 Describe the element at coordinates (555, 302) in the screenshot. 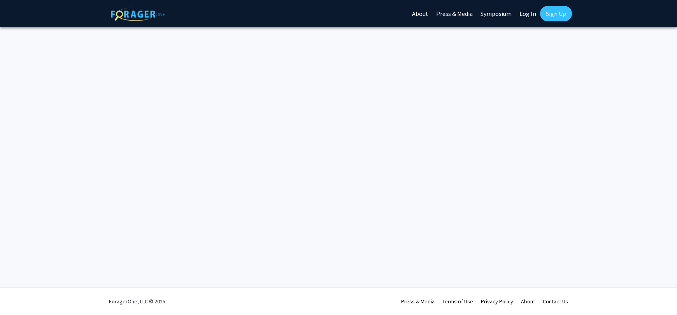

I see `a: Contact Us` at that location.